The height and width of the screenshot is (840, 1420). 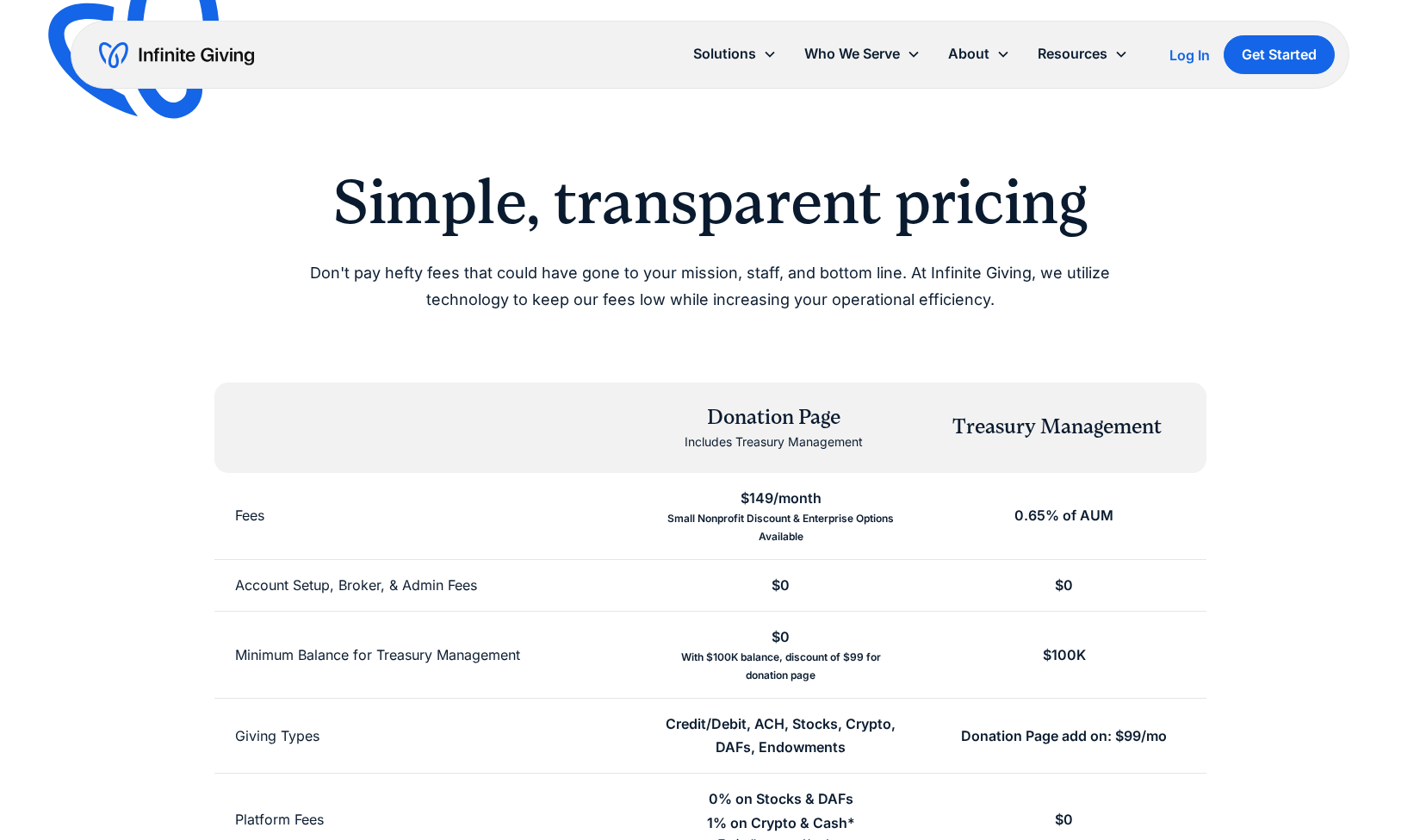 I want to click on div: Donation Page add on: $99/mo, so click(x=1063, y=736).